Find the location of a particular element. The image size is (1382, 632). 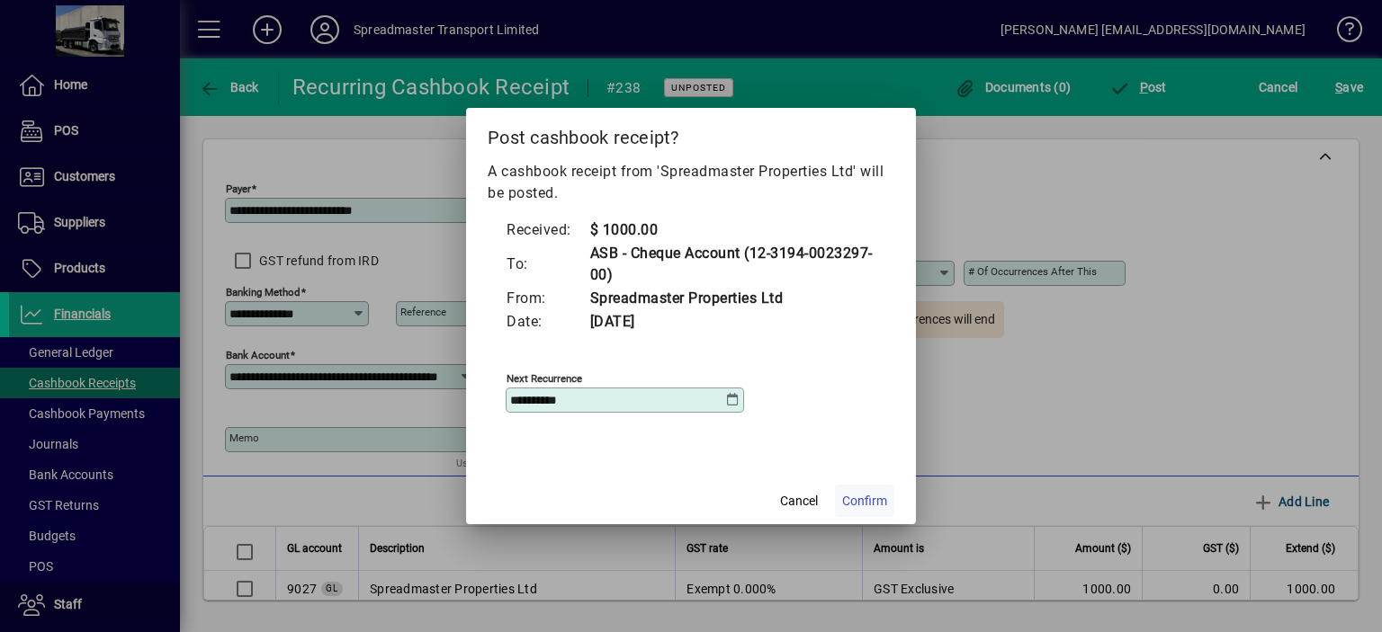

mat-label: Next recurrence is located at coordinates (544, 379).